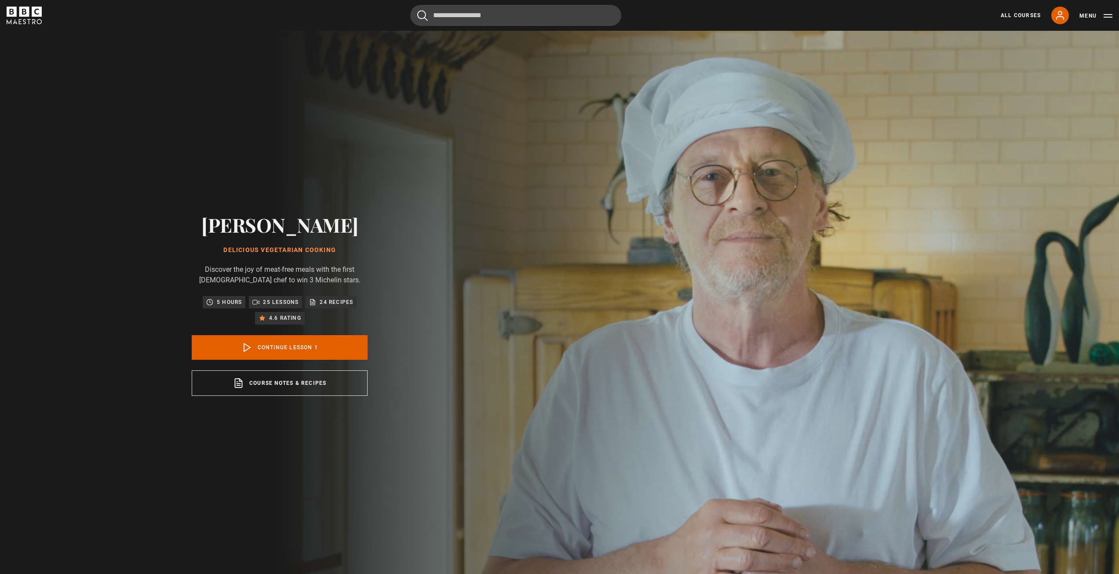 This screenshot has width=1119, height=574. I want to click on a: Course notes & recipes, so click(280, 383).